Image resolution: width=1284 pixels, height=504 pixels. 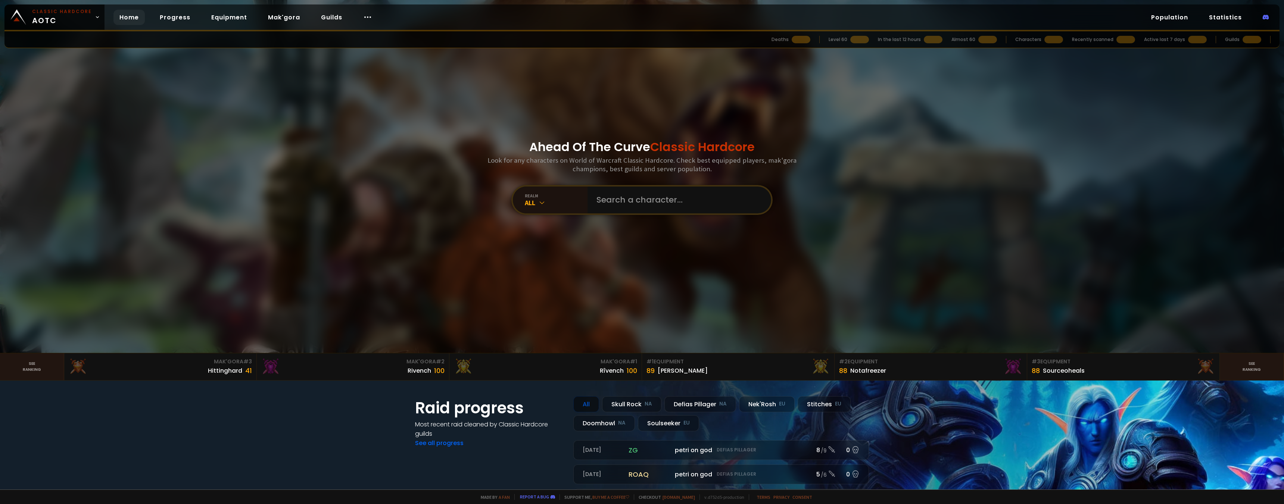 What do you see at coordinates (1232, 40) in the screenshot?
I see `div: Guilds` at bounding box center [1232, 40].